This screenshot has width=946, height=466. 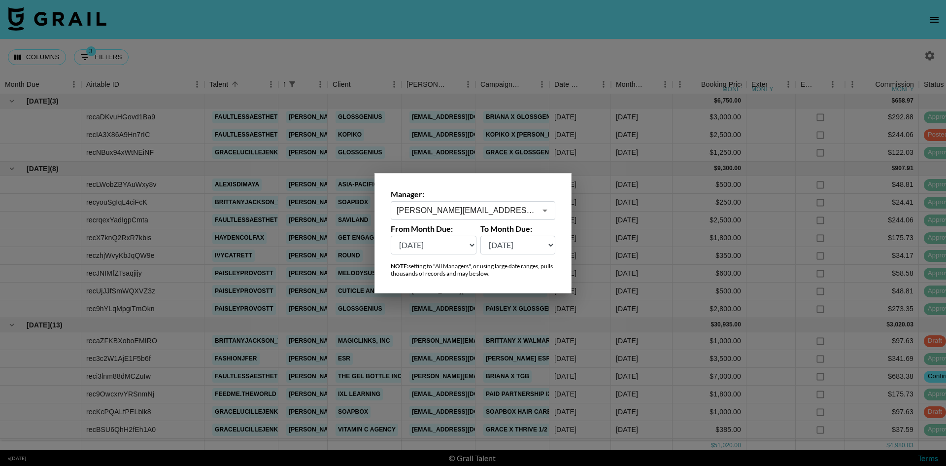 I want to click on label: To Month Due:, so click(x=518, y=229).